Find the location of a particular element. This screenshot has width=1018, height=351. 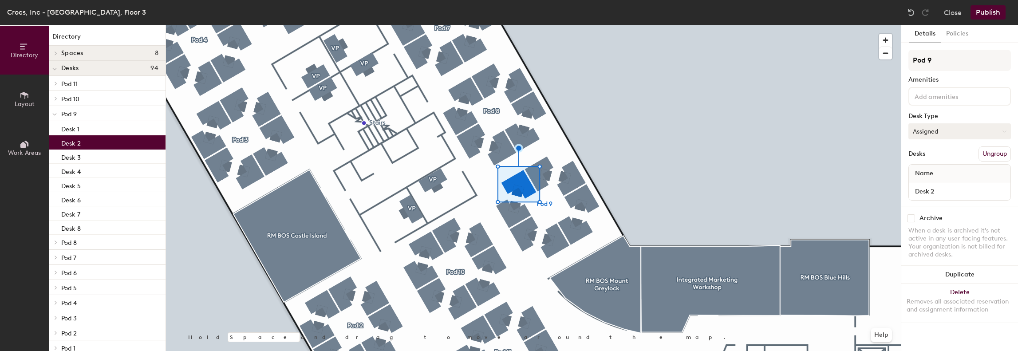

div: Archive is located at coordinates (931, 218).